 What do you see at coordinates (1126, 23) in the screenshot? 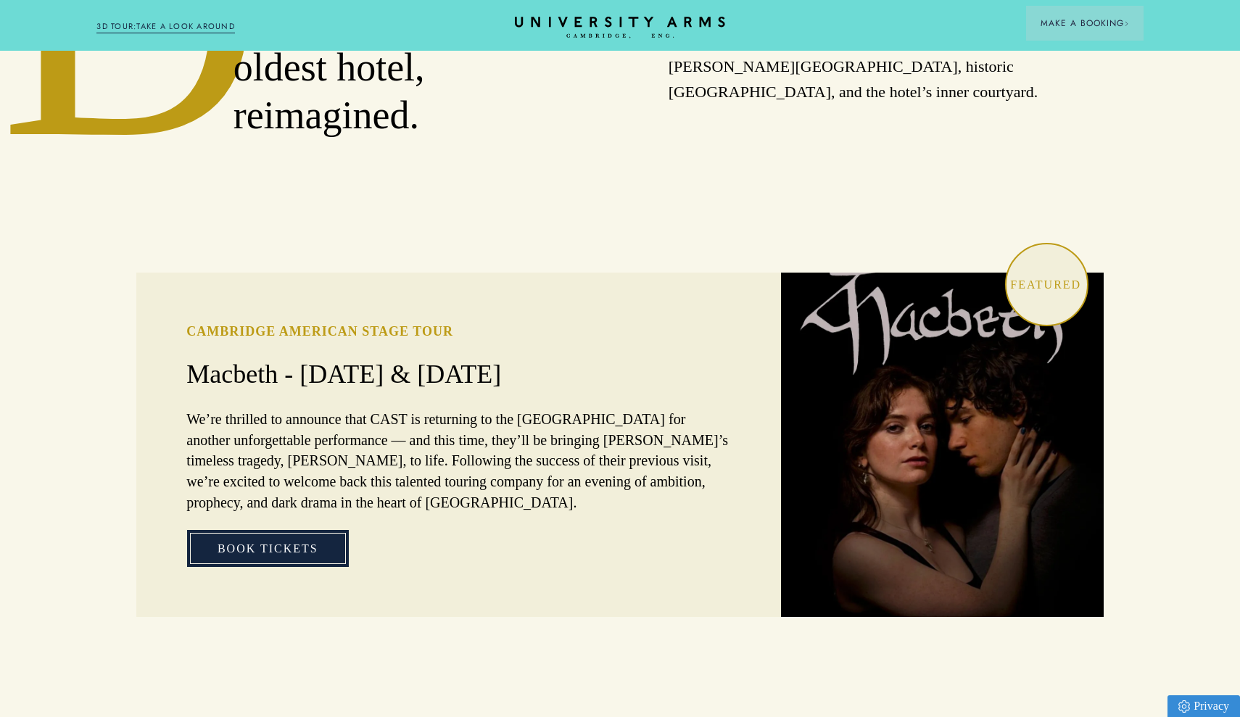
I see `img: Arrow icon` at bounding box center [1126, 23].